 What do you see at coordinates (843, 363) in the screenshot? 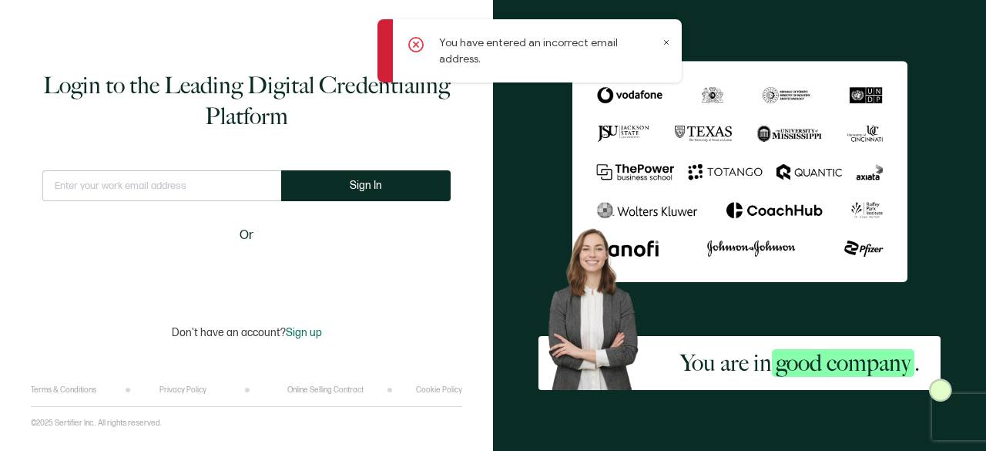
I see `span: good company` at bounding box center [843, 363].